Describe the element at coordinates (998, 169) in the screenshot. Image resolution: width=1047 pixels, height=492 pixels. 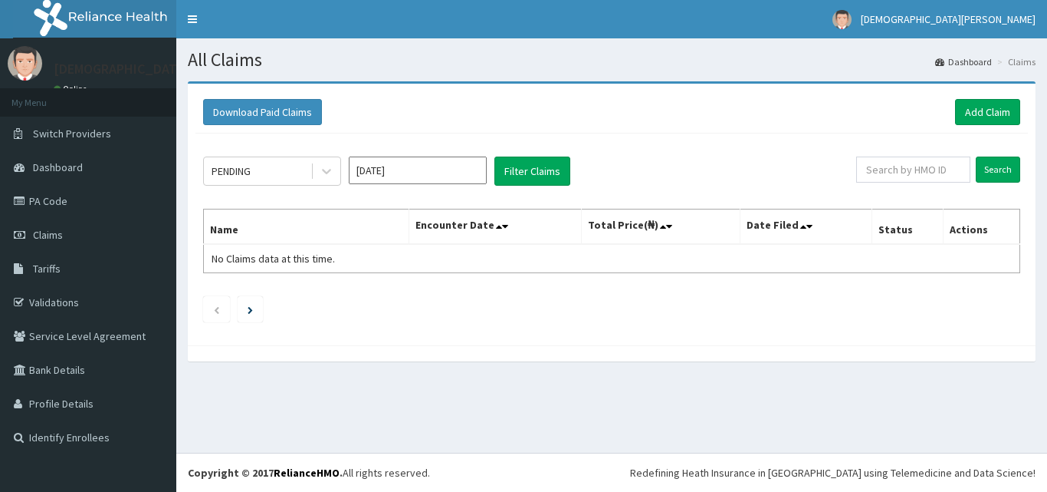
I see `input: Search` at that location.